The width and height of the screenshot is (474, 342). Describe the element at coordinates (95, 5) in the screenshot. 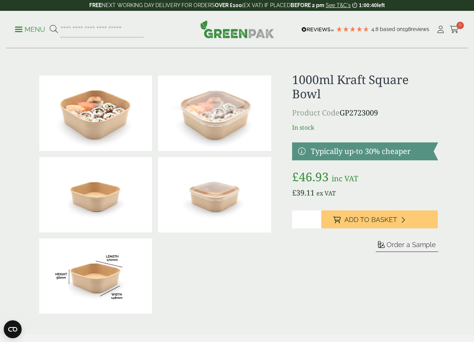

I see `strong: FREE` at that location.